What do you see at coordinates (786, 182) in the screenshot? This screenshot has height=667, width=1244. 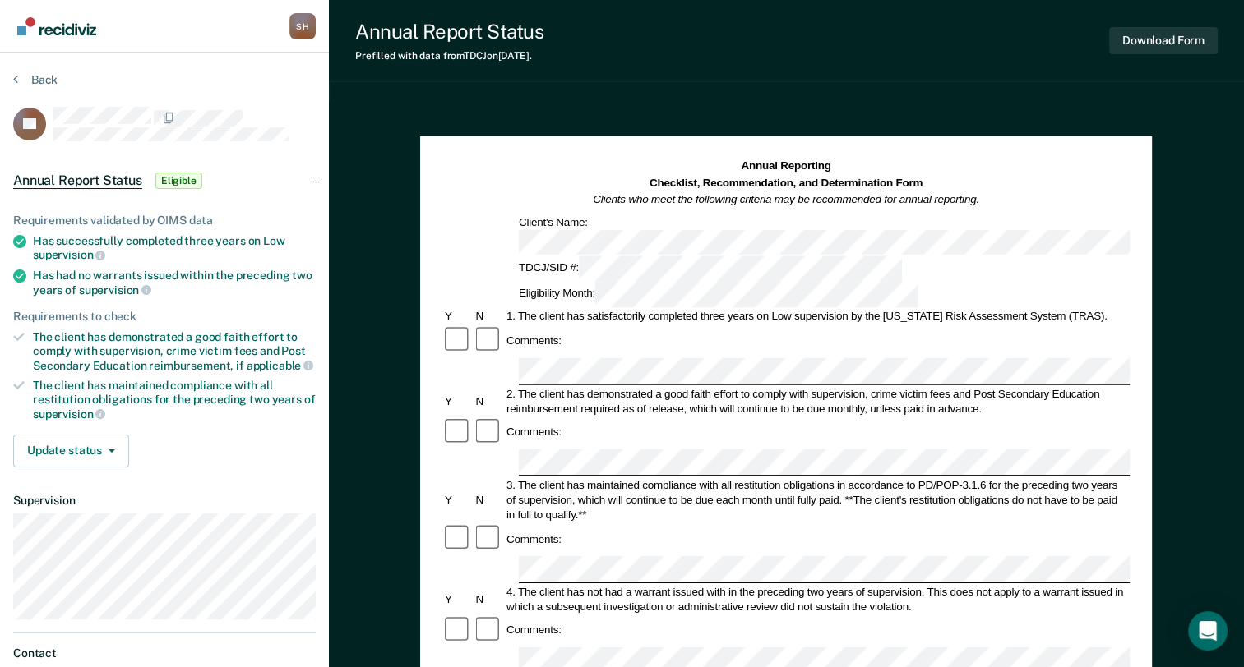 I see `strong: Checklist, Recommendation, and Determination Form` at bounding box center [786, 182].